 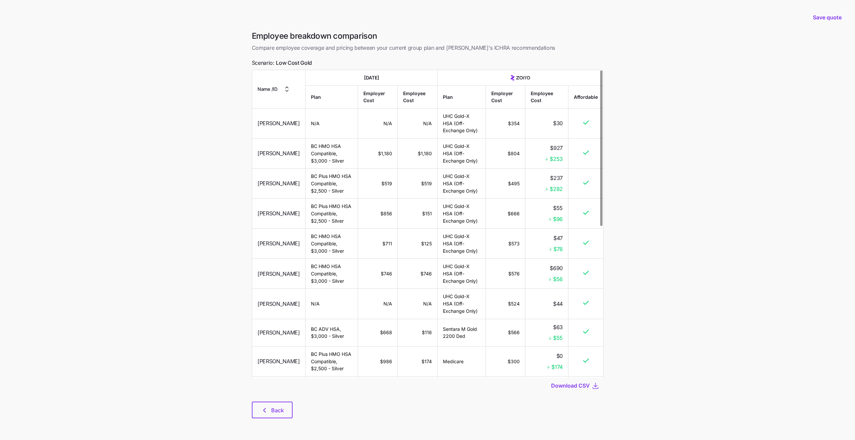 What do you see at coordinates (556, 268) in the screenshot?
I see `span: $690` at bounding box center [556, 268].